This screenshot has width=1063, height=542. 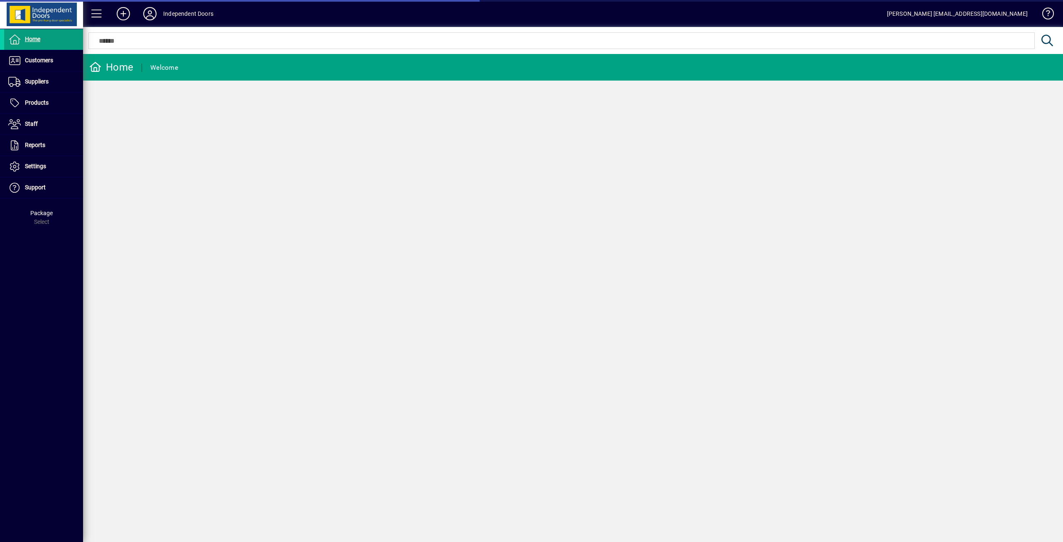 What do you see at coordinates (42, 213) in the screenshot?
I see `span: Package` at bounding box center [42, 213].